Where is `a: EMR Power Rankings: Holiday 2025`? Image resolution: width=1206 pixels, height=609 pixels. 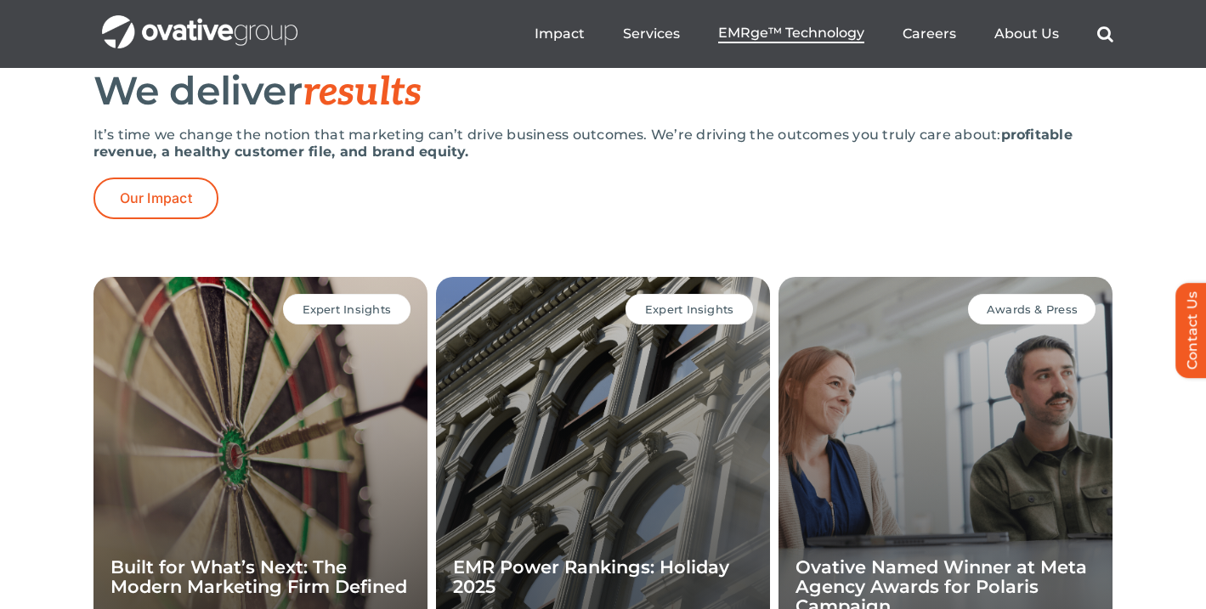
a: EMR Power Rankings: Holiday 2025 is located at coordinates (591, 577).